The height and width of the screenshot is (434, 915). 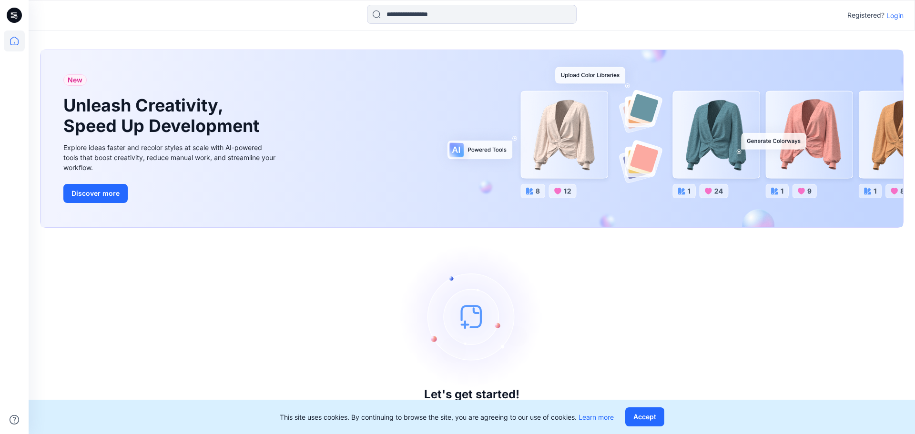 I want to click on img: empty-state-image.svg, so click(x=472, y=316).